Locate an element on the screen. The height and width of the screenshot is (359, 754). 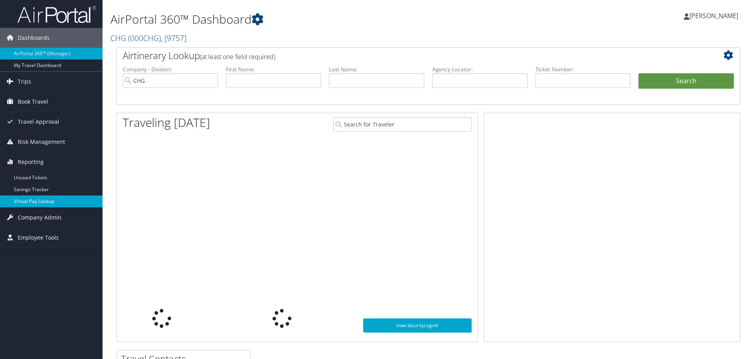
h2: Airtinerary Lookup is located at coordinates (402, 56).